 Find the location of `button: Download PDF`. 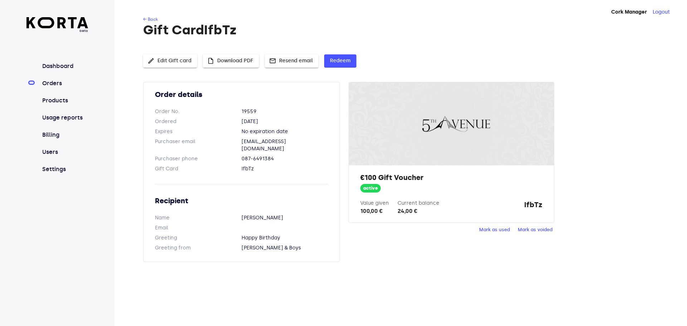

button: Download PDF is located at coordinates (231, 61).